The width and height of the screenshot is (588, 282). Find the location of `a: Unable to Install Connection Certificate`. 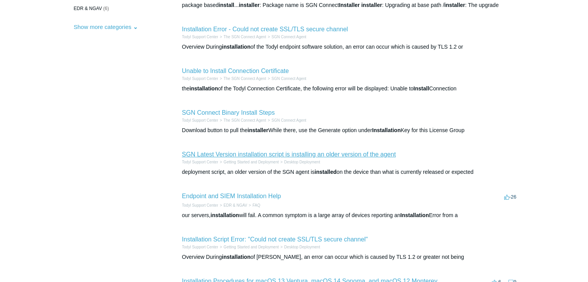

a: Unable to Install Connection Certificate is located at coordinates (236, 71).